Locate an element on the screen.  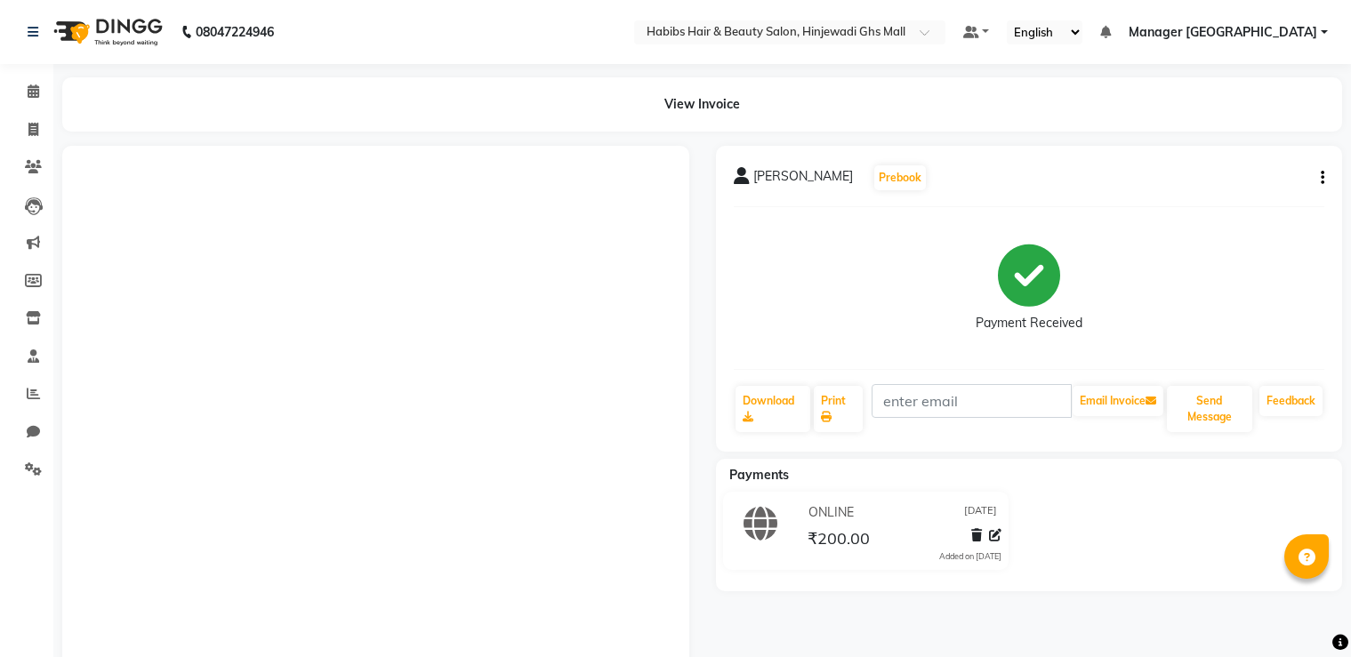
a: Feedback is located at coordinates (1290, 401).